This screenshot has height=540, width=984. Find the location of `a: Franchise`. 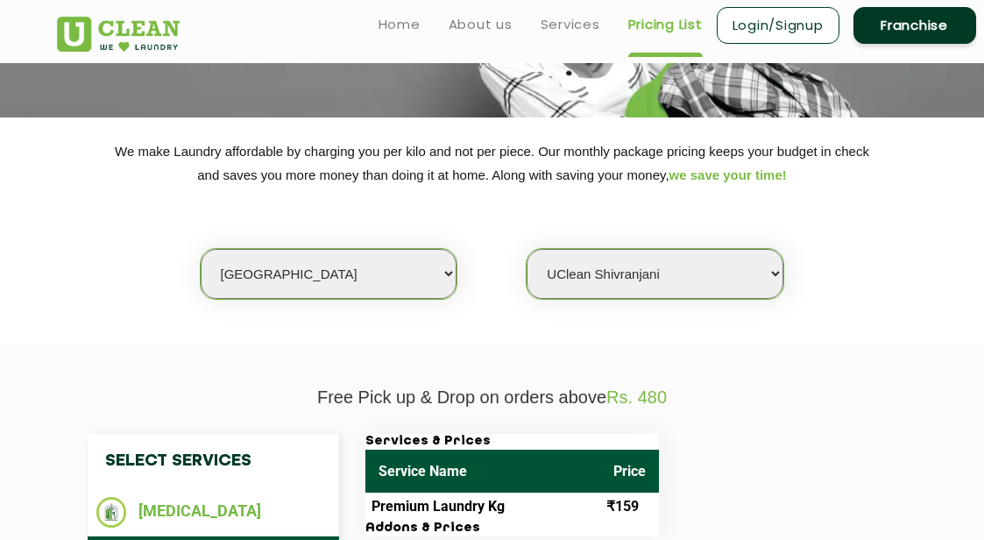

a: Franchise is located at coordinates (915, 25).